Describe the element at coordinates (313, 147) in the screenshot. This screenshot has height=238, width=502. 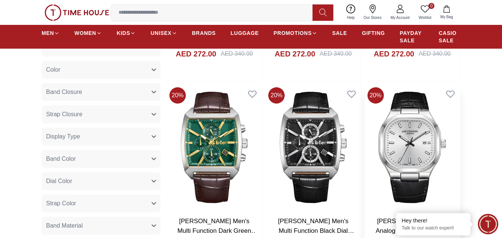
I see `img: Lee Cooper Men's Multi Function Black Dial Watch - LC08180.351` at that location.